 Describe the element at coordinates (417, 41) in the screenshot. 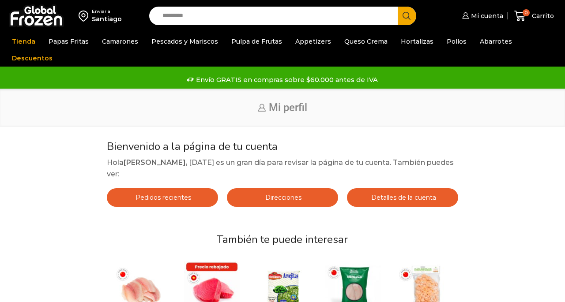

I see `a: Hortalizas` at that location.